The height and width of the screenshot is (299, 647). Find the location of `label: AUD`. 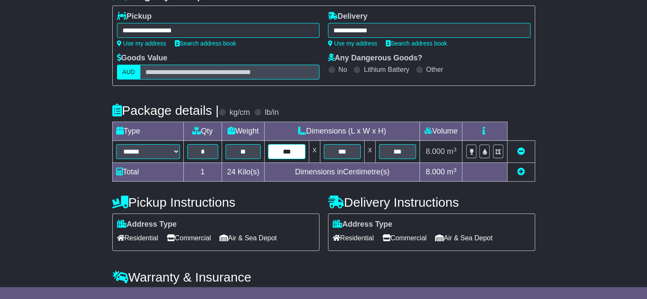

label: AUD is located at coordinates (129, 72).